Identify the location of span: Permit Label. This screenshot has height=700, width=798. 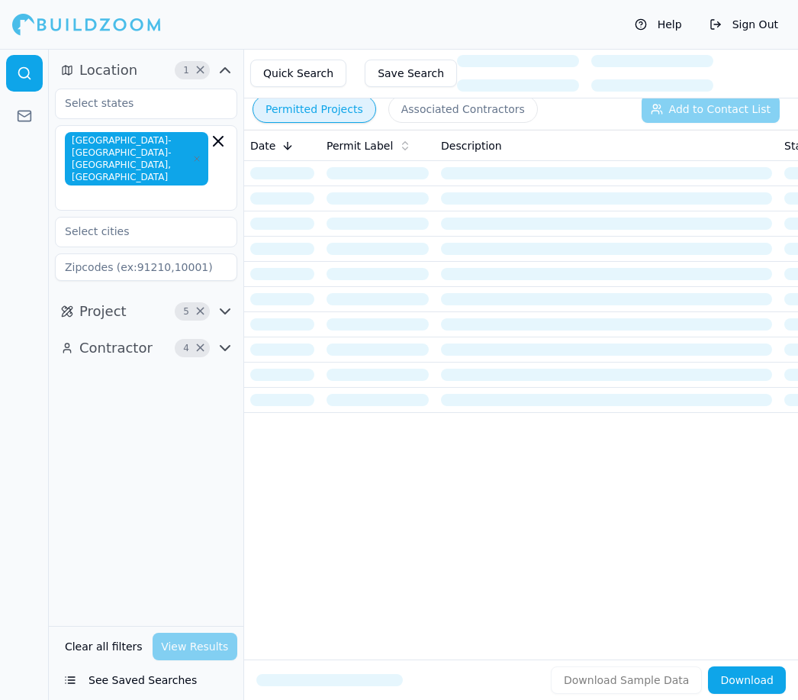
(360, 146).